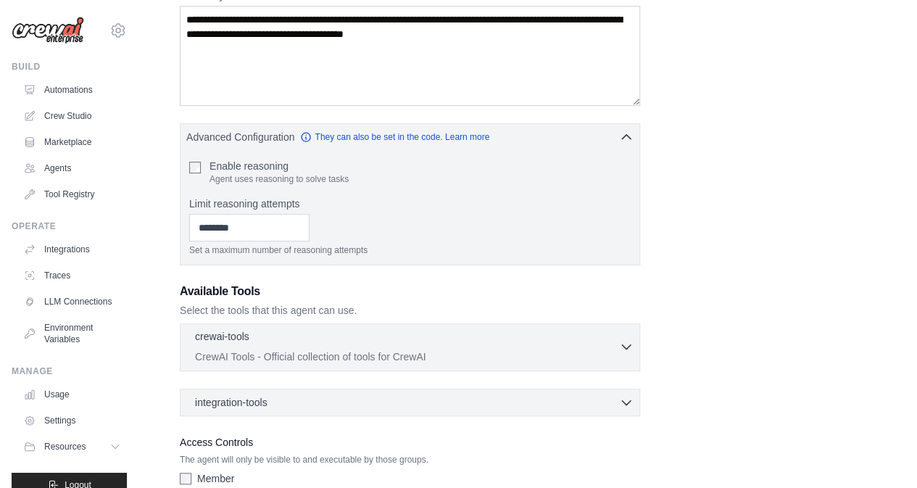 The width and height of the screenshot is (917, 488). Describe the element at coordinates (72, 168) in the screenshot. I see `a: Agents` at that location.